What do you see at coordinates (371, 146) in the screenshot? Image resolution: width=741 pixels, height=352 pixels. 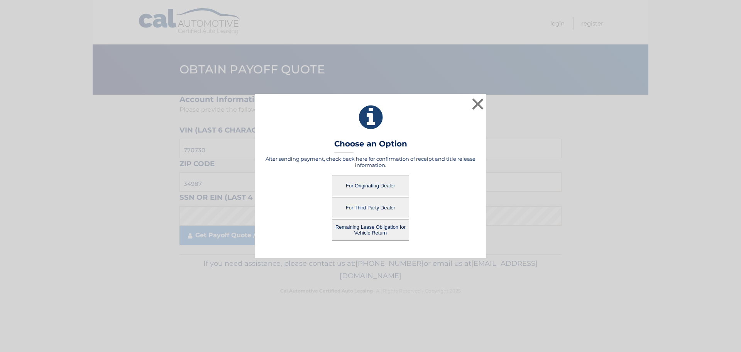 I see `h3: Choose an Option` at bounding box center [371, 146].